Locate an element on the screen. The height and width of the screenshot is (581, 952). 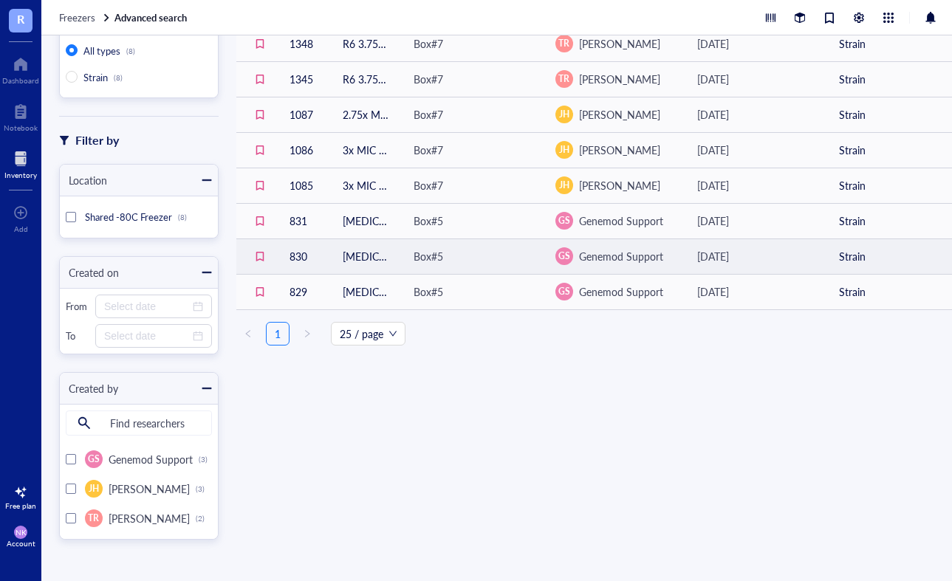
a: Inventory is located at coordinates (21, 163).